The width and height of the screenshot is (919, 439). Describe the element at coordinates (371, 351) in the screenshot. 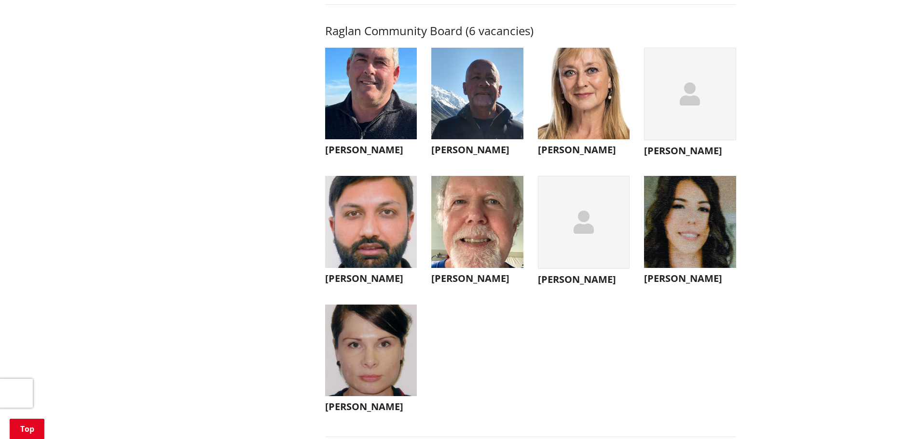

I see `img: WO-B-RG__HUNTER_J__2Abig` at that location.